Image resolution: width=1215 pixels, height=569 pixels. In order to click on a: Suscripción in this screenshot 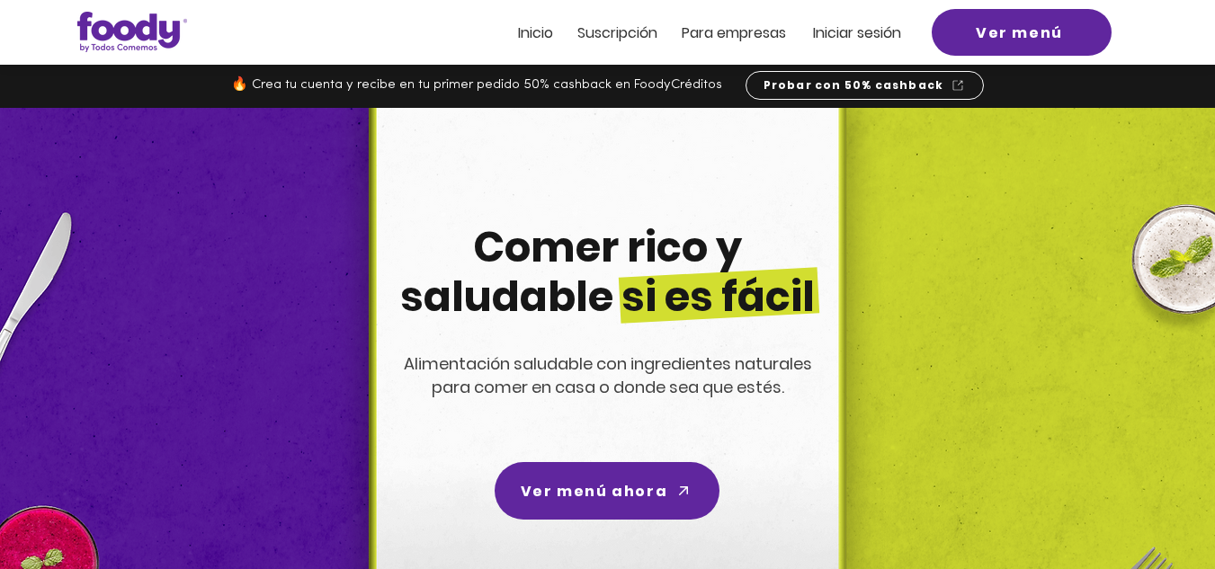, I will do `click(617, 32)`.